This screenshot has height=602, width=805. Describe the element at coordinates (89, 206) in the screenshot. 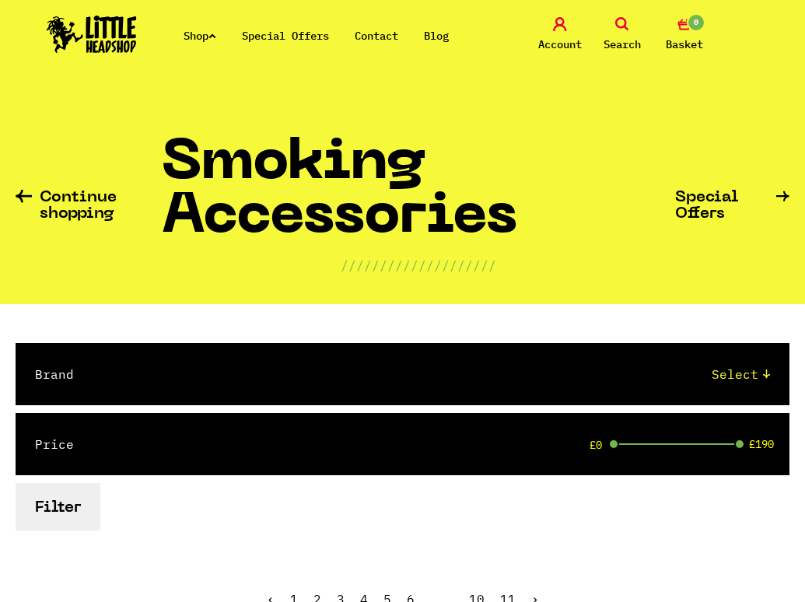

I see `a: Continue shopping` at that location.